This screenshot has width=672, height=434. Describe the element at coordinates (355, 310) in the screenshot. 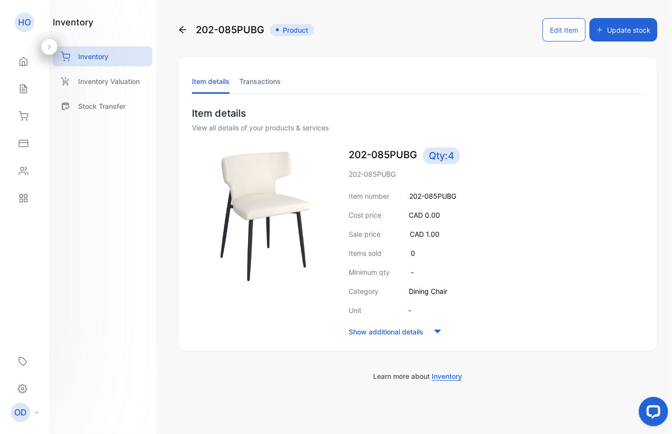

I see `p: Unit` at that location.